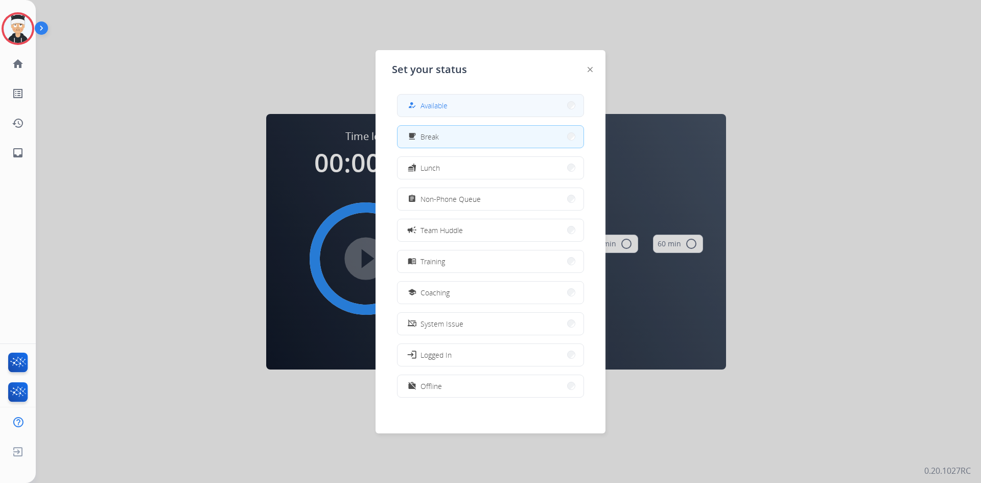 This screenshot has width=981, height=483. Describe the element at coordinates (431, 386) in the screenshot. I see `span: Offline` at that location.